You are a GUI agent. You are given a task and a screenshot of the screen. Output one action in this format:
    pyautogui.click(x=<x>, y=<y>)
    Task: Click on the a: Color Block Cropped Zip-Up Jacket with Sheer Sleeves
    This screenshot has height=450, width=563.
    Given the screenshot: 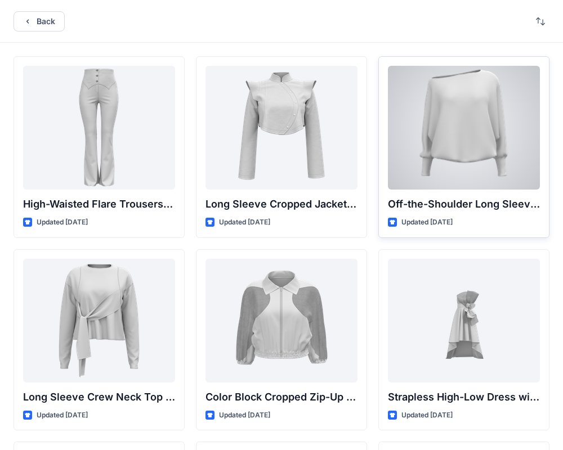 What is the action you would take?
    pyautogui.click(x=281, y=321)
    